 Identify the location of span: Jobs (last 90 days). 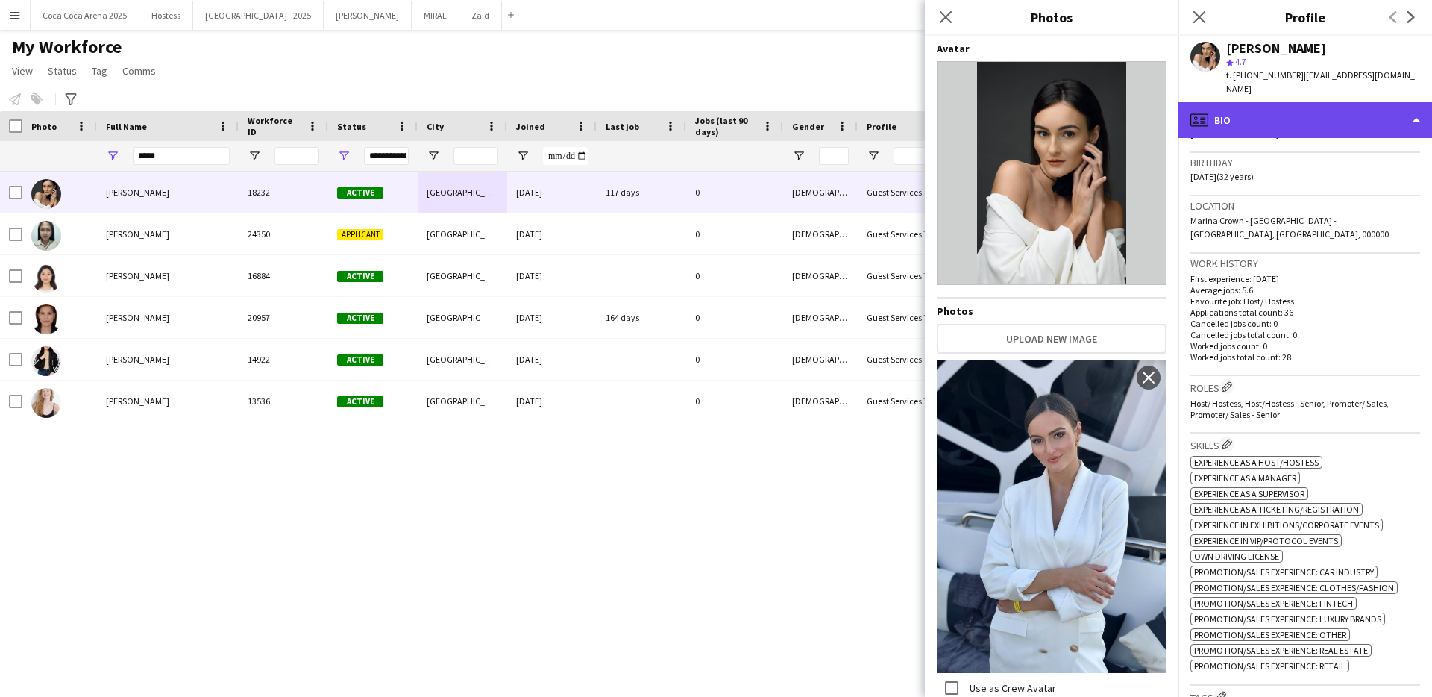
(726, 126).